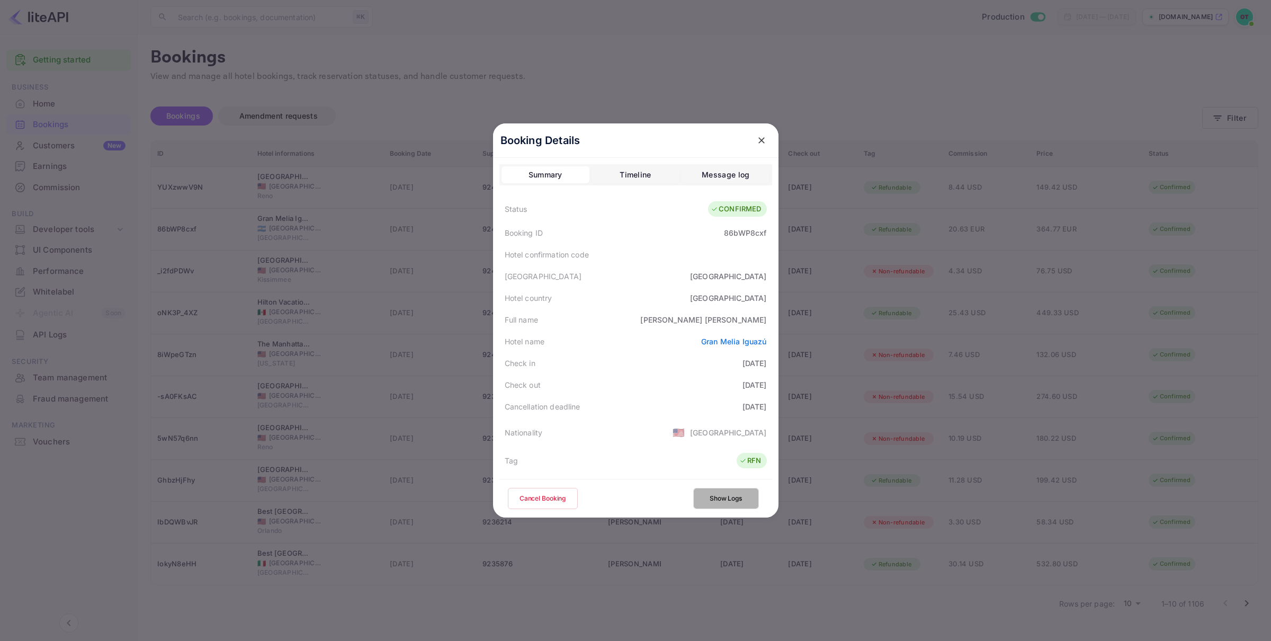  What do you see at coordinates (725, 175) in the screenshot?
I see `div: Message log` at bounding box center [725, 175].